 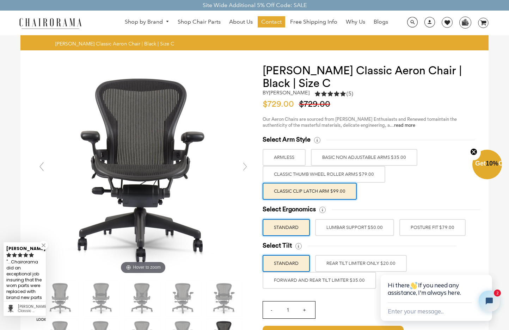 I want to click on label: ARMLESS, so click(x=284, y=158).